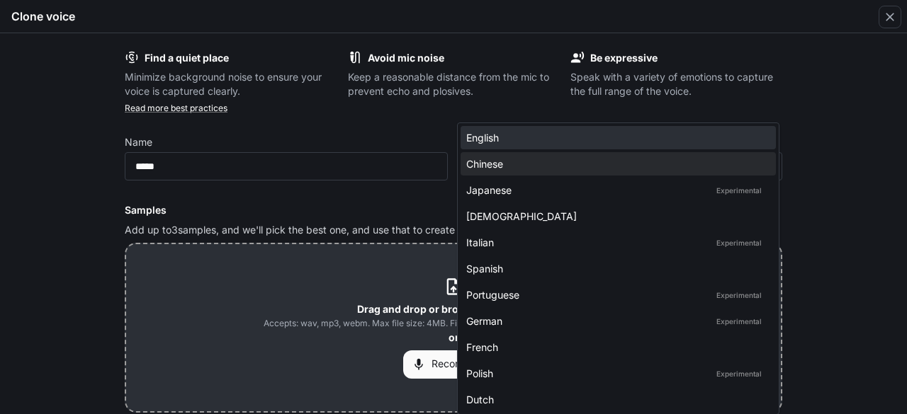  Describe the element at coordinates (615, 164) in the screenshot. I see `div: Chinese` at that location.